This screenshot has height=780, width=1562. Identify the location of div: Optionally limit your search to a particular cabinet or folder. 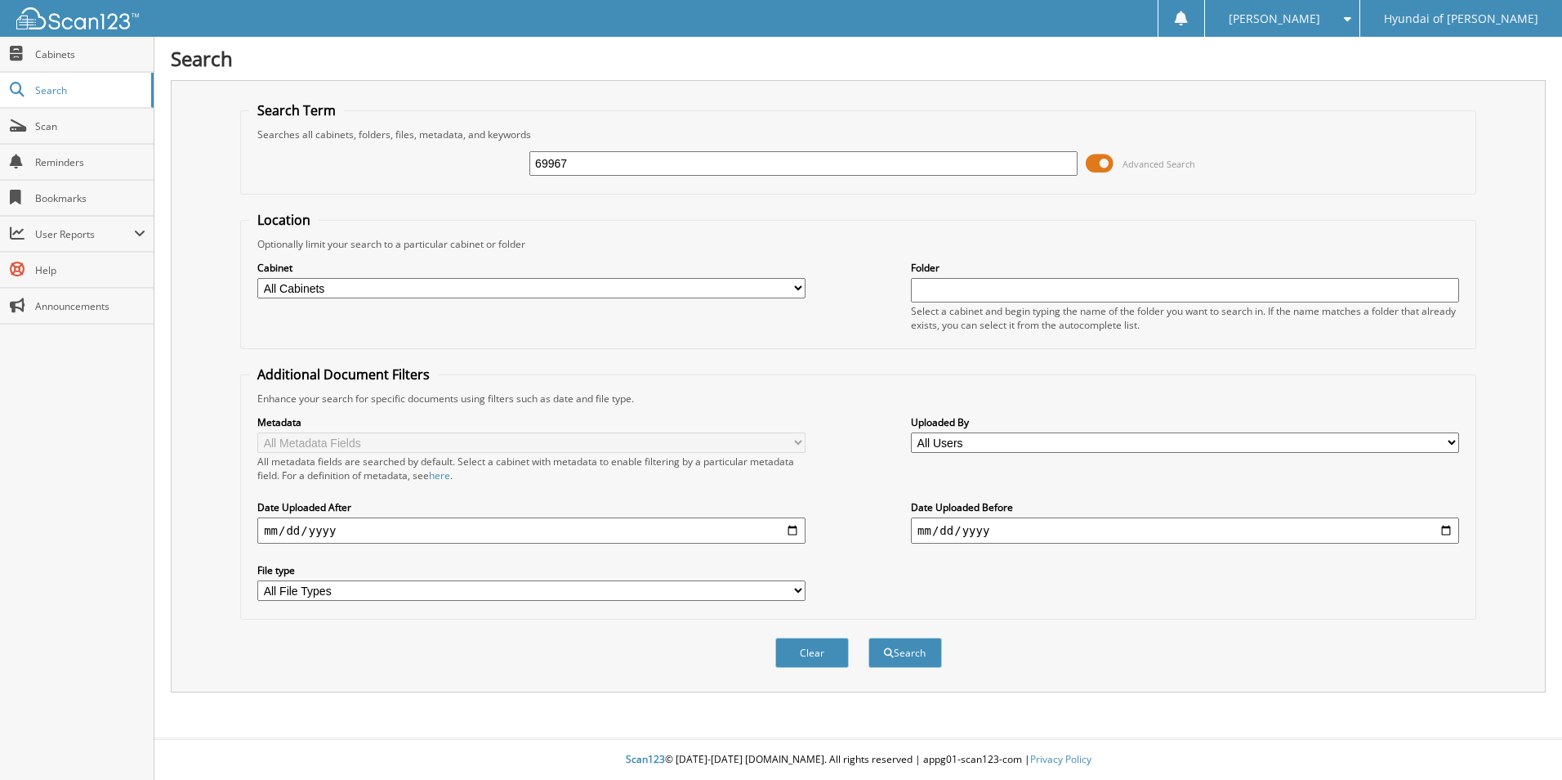
(858, 244).